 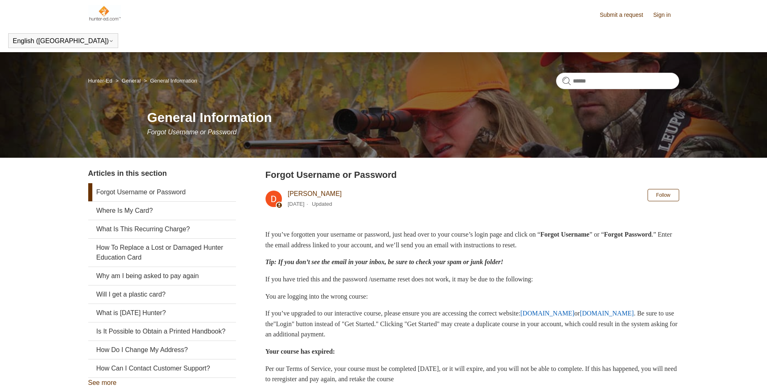 I want to click on a: How Can I Contact Customer Support?, so click(x=162, y=368).